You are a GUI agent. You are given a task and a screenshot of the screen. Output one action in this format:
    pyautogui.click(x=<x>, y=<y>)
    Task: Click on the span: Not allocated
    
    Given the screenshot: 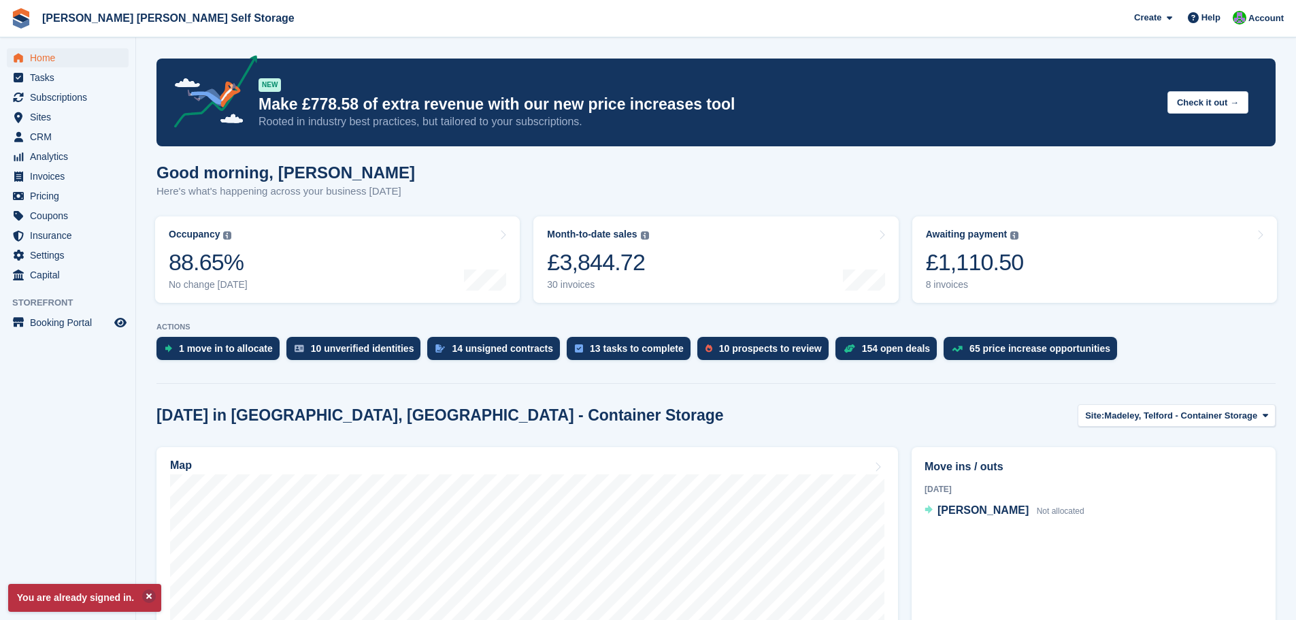 What is the action you would take?
    pyautogui.click(x=1061, y=511)
    